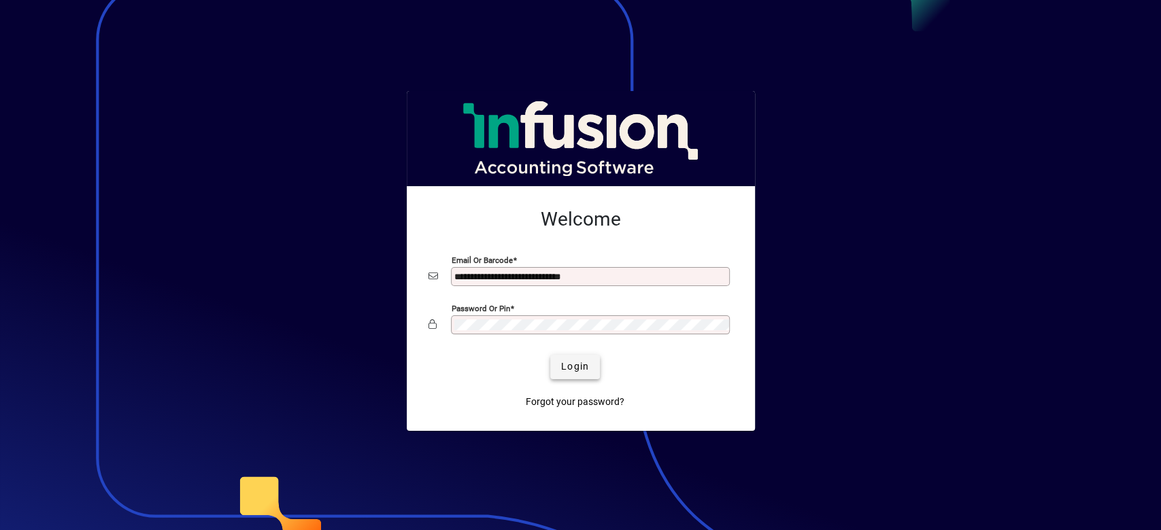 This screenshot has width=1161, height=530. I want to click on a: Forgot your password?, so click(575, 403).